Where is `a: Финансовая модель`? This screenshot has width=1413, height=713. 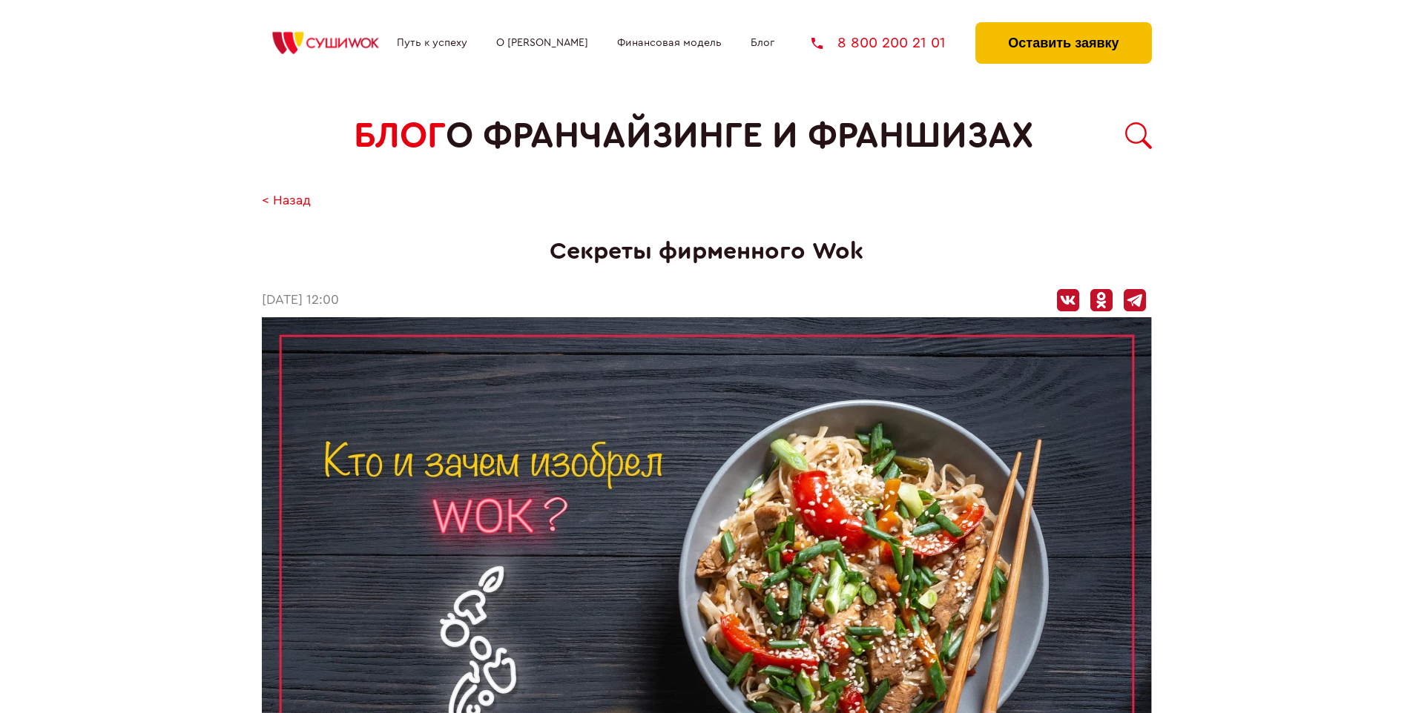
a: Финансовая модель is located at coordinates (669, 43).